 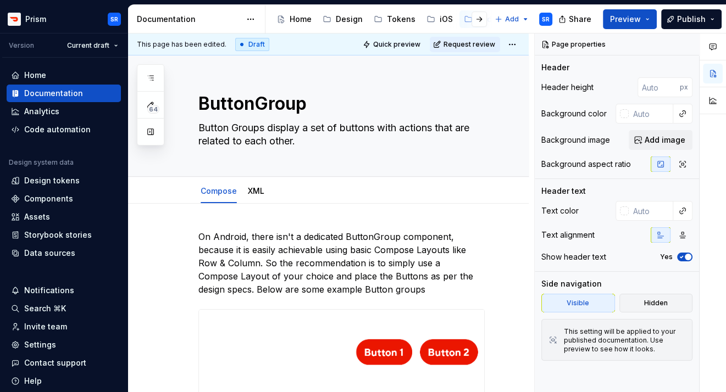 I want to click on div: Version, so click(x=21, y=46).